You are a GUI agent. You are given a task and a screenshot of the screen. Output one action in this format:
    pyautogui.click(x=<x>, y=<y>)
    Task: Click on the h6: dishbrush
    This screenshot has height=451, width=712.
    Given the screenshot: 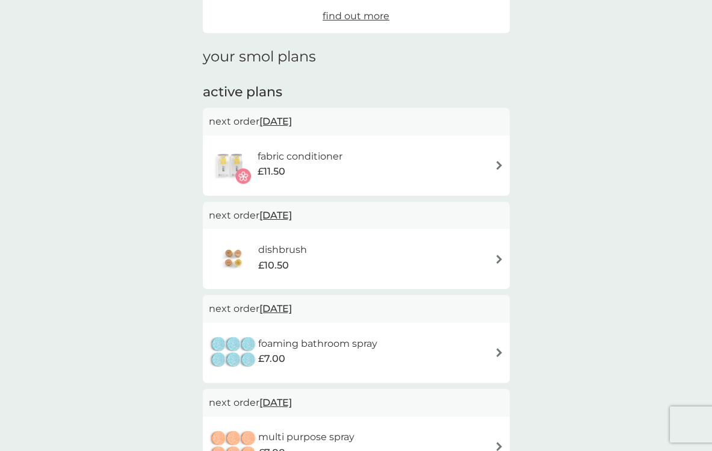 What is the action you would take?
    pyautogui.click(x=282, y=250)
    